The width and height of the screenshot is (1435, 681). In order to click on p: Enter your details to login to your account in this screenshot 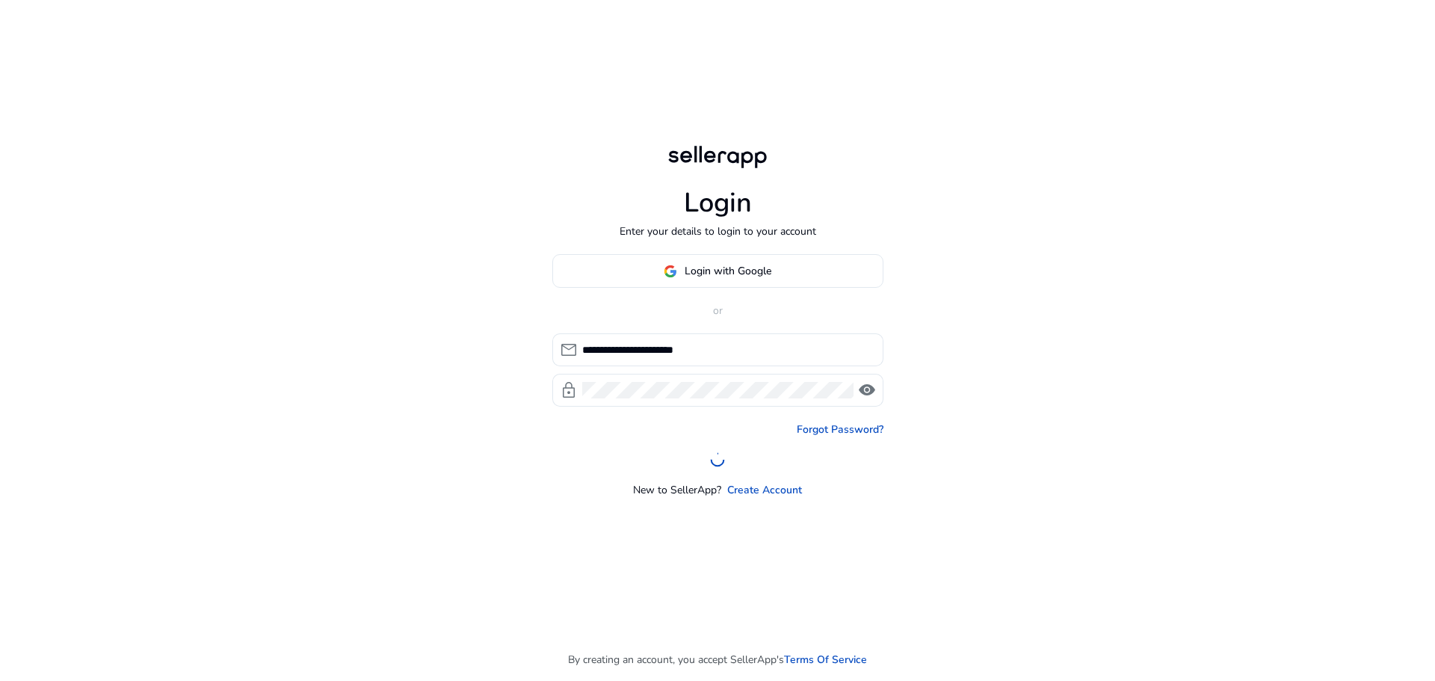, I will do `click(717, 231)`.